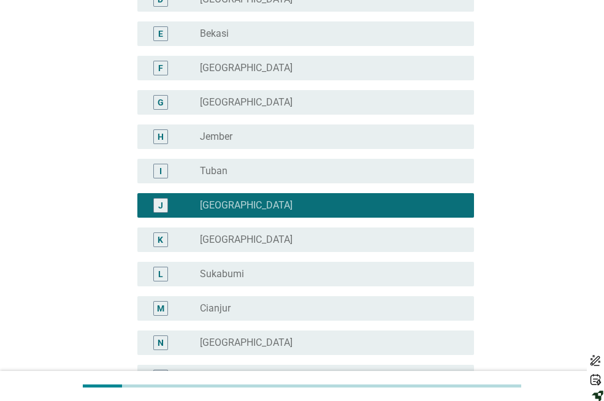 Image resolution: width=604 pixels, height=401 pixels. I want to click on div: H, so click(161, 136).